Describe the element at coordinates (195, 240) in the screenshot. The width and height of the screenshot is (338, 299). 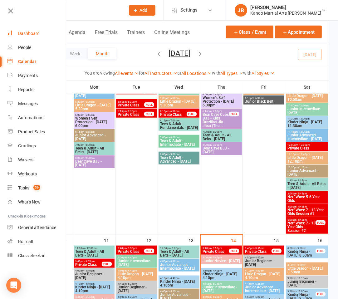
I see `div: 13` at that location.